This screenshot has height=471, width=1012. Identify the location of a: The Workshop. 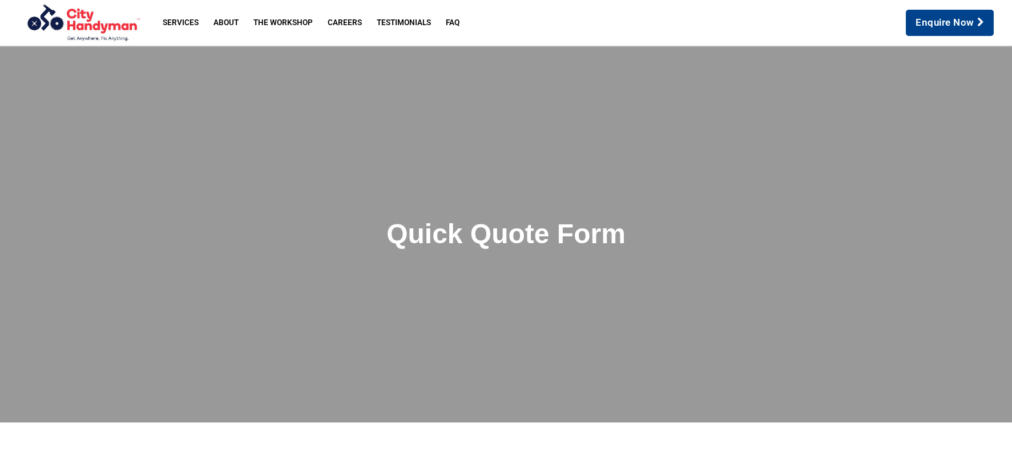
(283, 23).